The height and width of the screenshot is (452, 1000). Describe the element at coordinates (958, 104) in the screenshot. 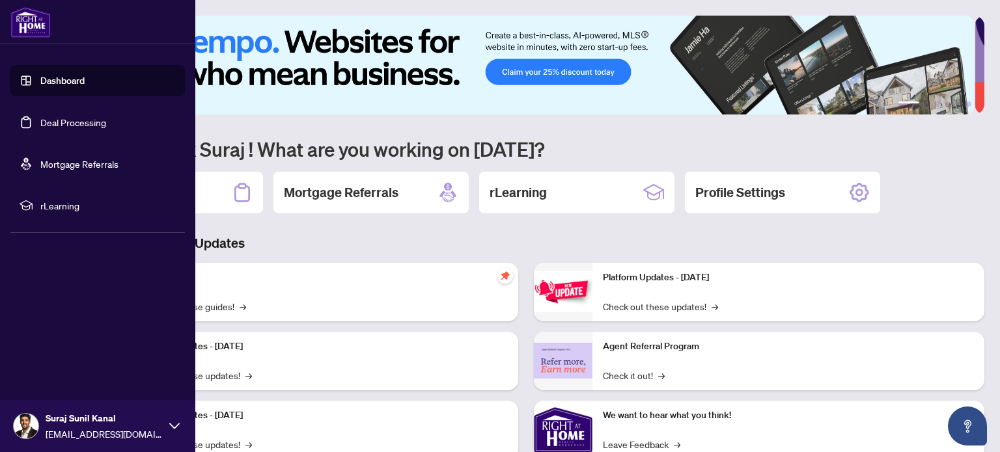

I see `button: 5` at that location.